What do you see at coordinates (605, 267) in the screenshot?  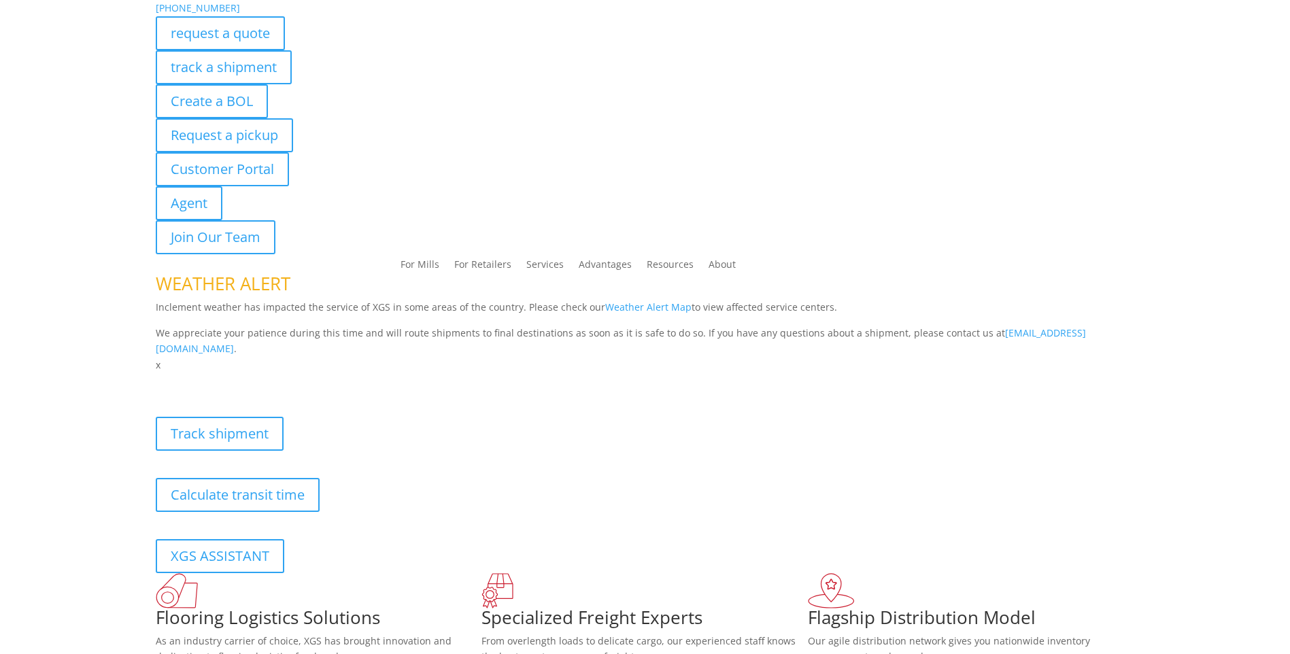 I see `a: Advantages` at bounding box center [605, 267].